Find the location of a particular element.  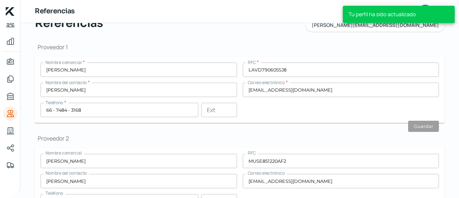

a: Referencias is located at coordinates (10, 113).